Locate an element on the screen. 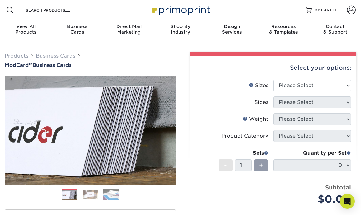 The height and width of the screenshot is (215, 361). div: Sets is located at coordinates (243, 153).